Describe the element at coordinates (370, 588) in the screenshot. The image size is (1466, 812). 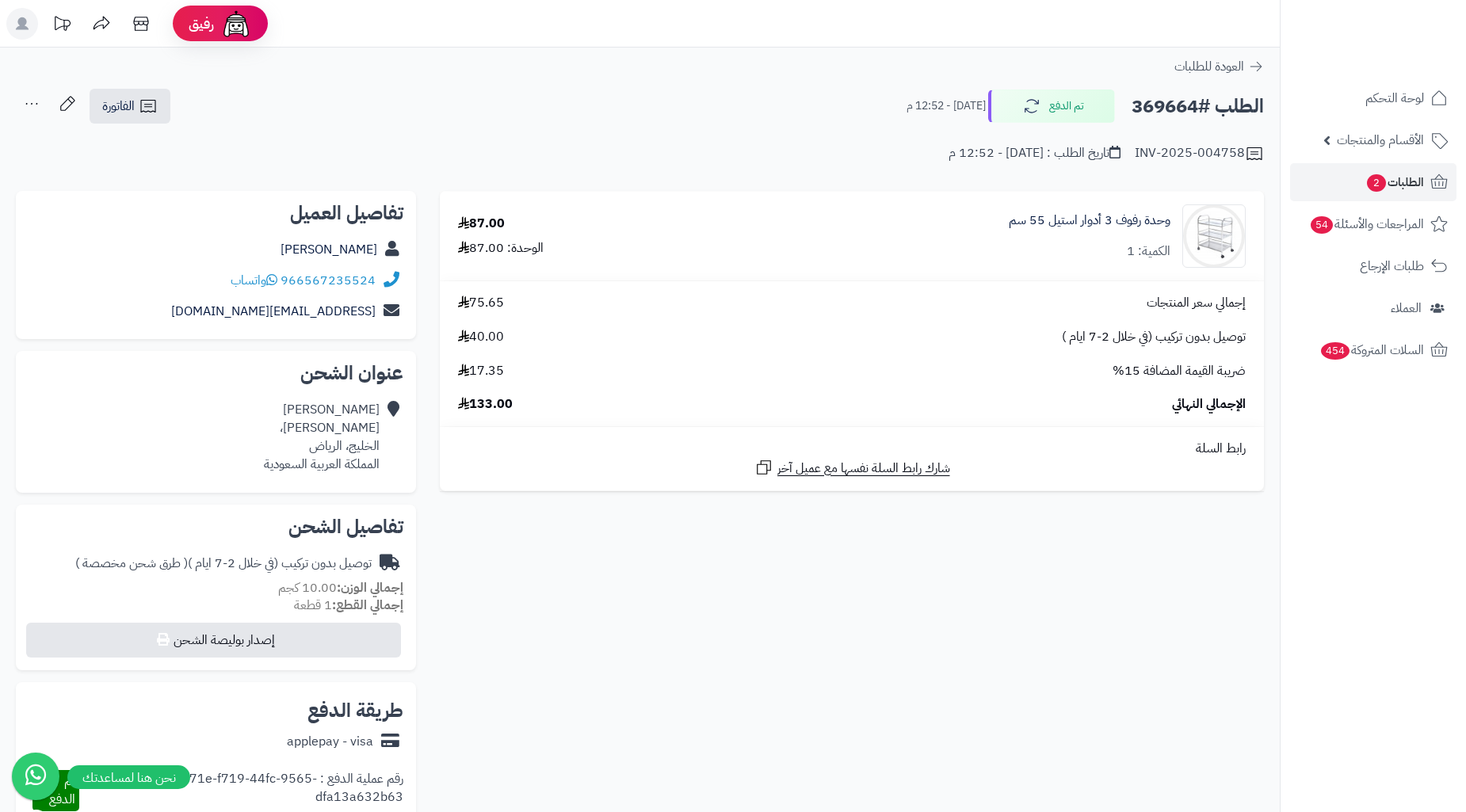
I see `strong: إجمالي الوزن:` at that location.